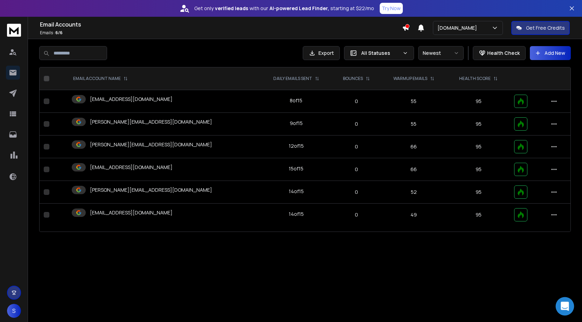 The width and height of the screenshot is (582, 322). What do you see at coordinates (391, 8) in the screenshot?
I see `button: Try Now` at bounding box center [391, 8].